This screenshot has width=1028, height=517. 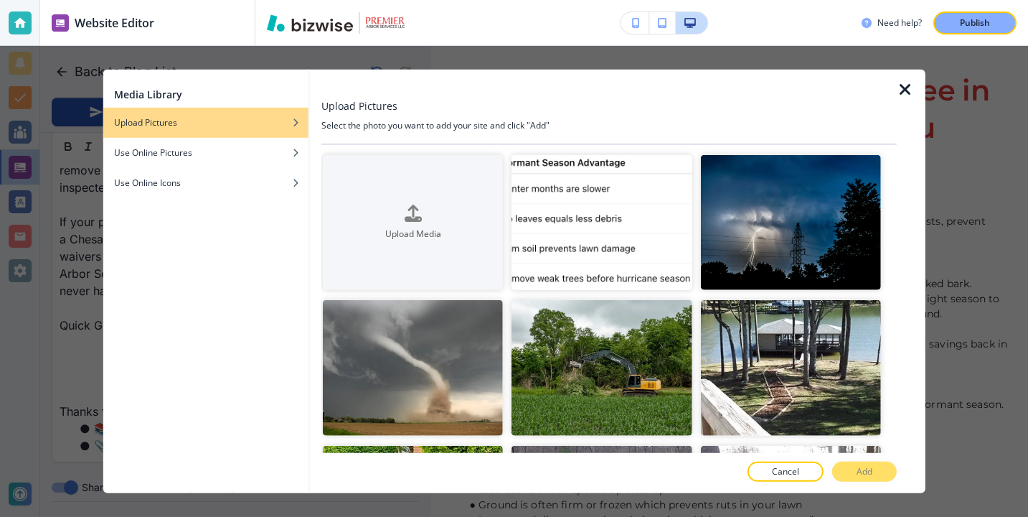 What do you see at coordinates (205, 153) in the screenshot?
I see `button: Use Online Pictures` at bounding box center [205, 153].